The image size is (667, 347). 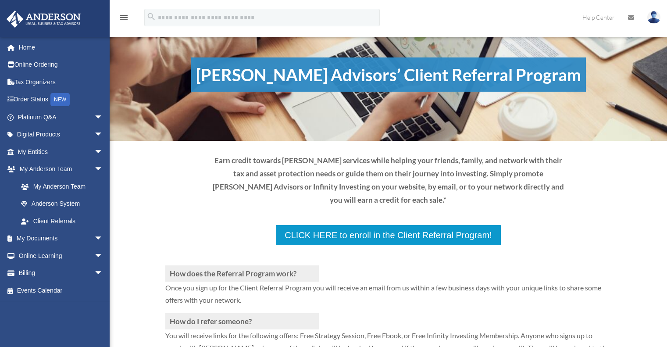 What do you see at coordinates (62, 221) in the screenshot?
I see `a: Client Referrals` at bounding box center [62, 221].